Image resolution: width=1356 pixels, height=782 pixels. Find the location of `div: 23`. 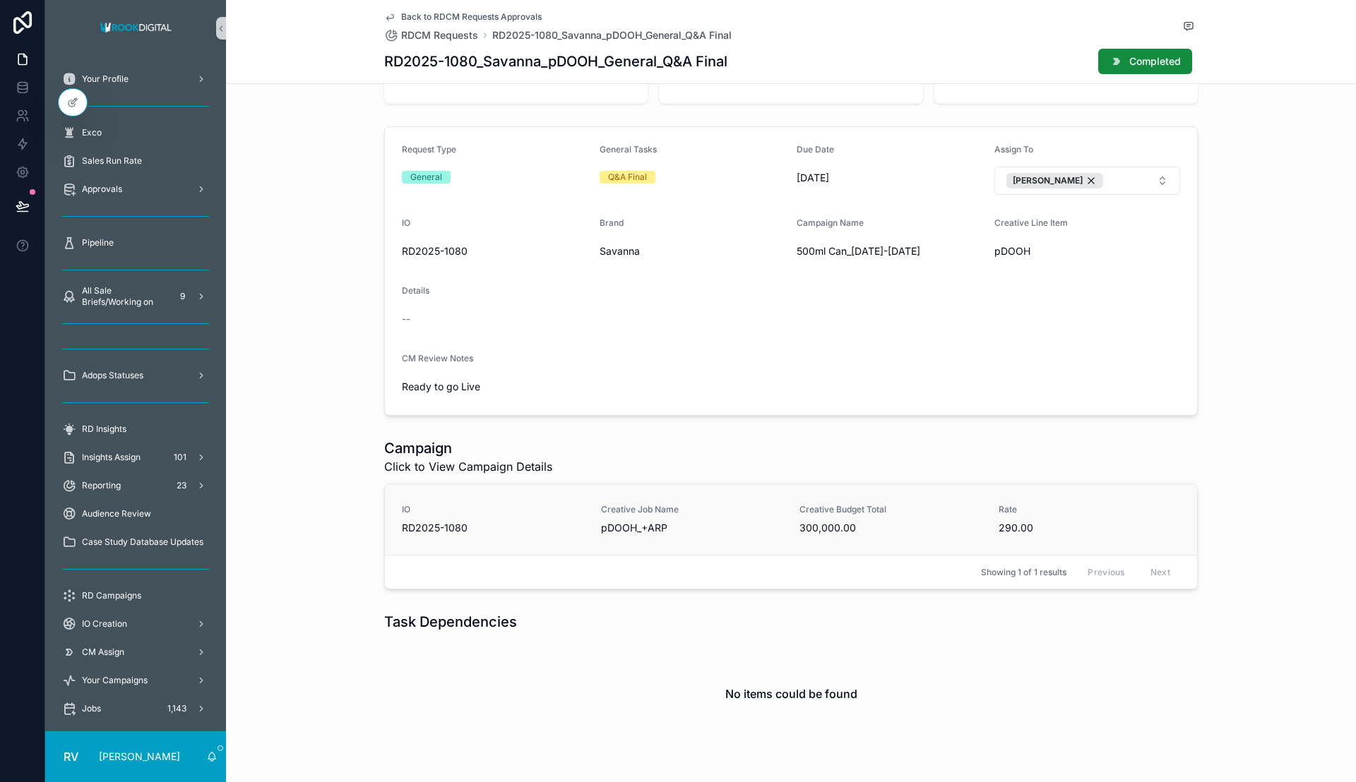

div: 23 is located at coordinates (181, 486).